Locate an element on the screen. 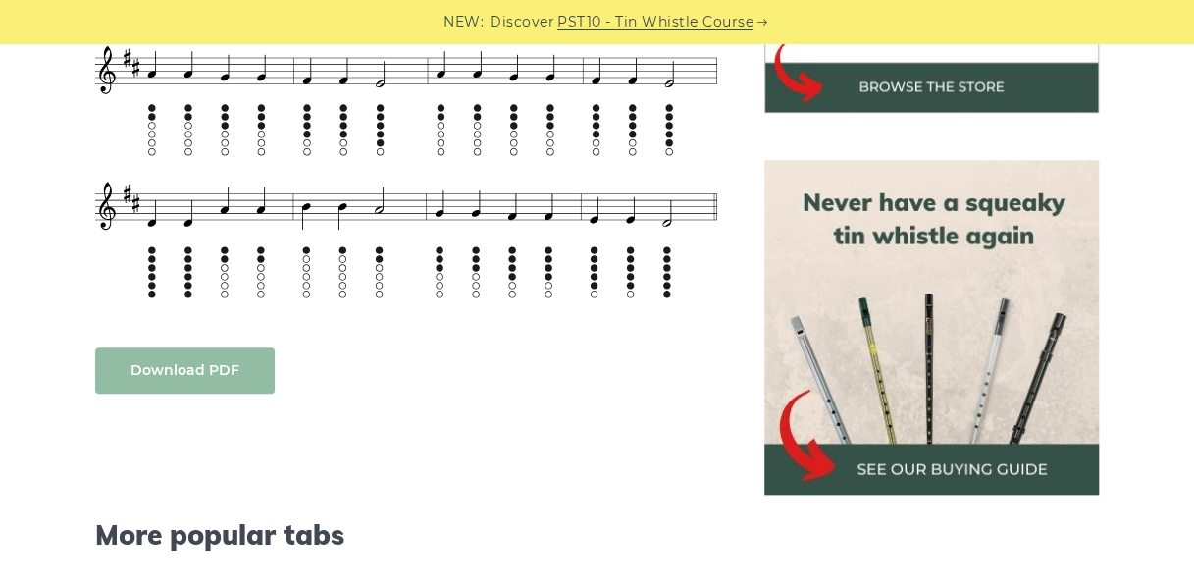  span: More popular tabs is located at coordinates (406, 535).